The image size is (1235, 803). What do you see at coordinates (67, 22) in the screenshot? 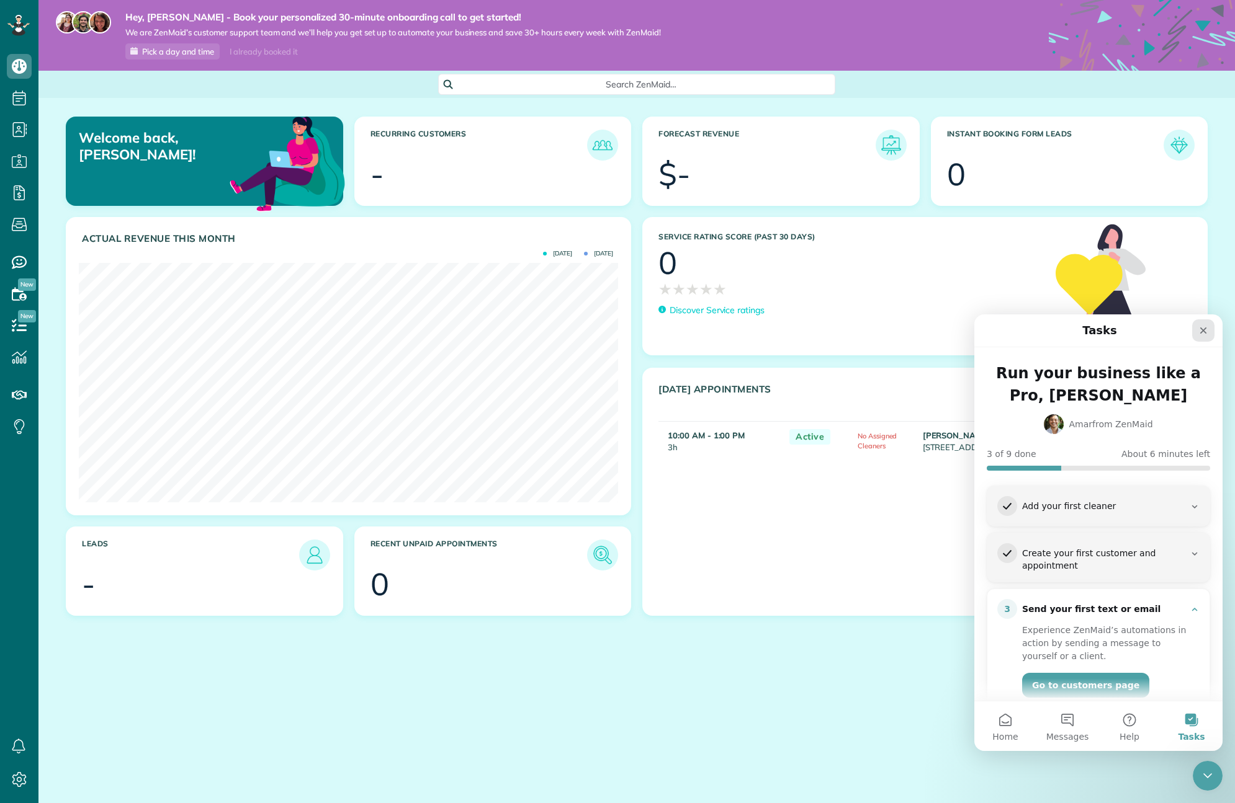
I see `img: maria-72a9807cf96188c08ef61303f053569d2e2a8a1cde33d635c8a3ac13582a053d.jpg` at bounding box center [67, 22].